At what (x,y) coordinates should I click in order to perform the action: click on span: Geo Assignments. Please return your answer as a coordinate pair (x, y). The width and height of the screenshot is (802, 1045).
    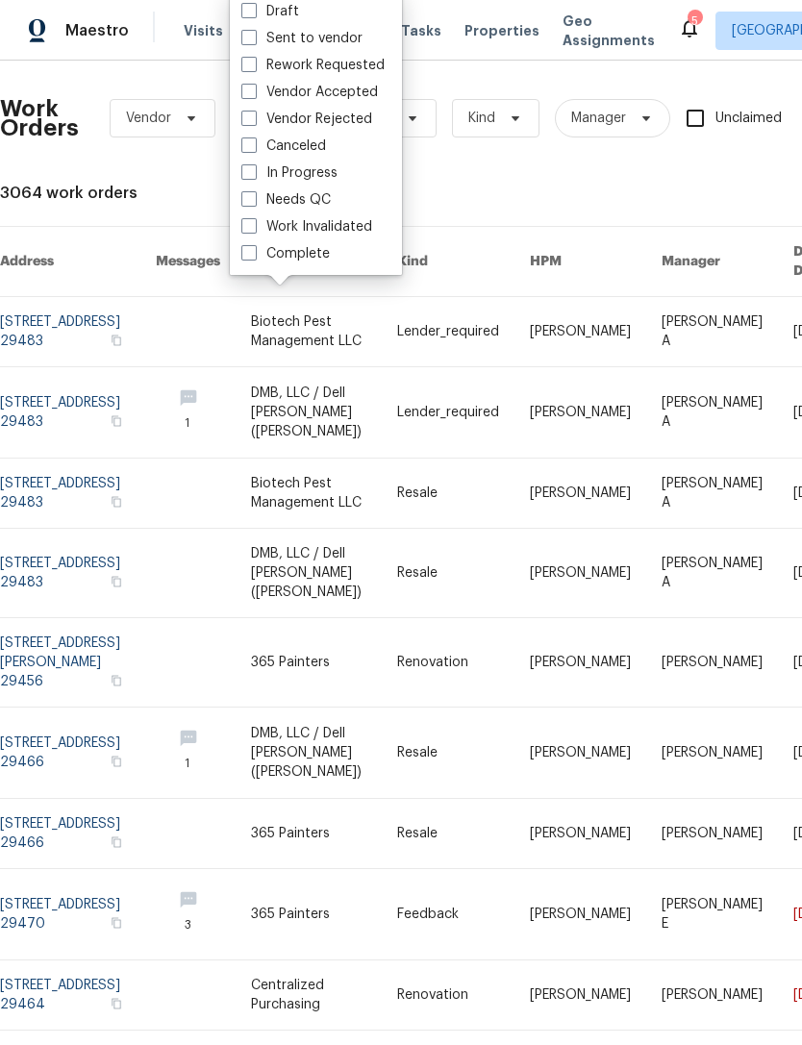
    Looking at the image, I should click on (609, 31).